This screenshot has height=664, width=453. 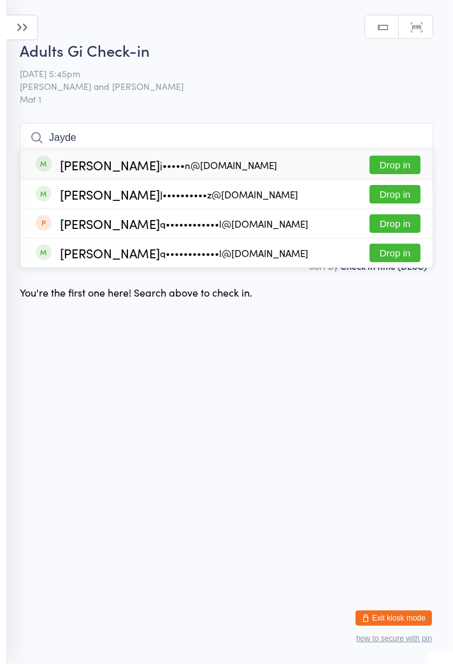 What do you see at coordinates (136, 292) in the screenshot?
I see `div: You're the first one here! Search above to check in.` at bounding box center [136, 292].